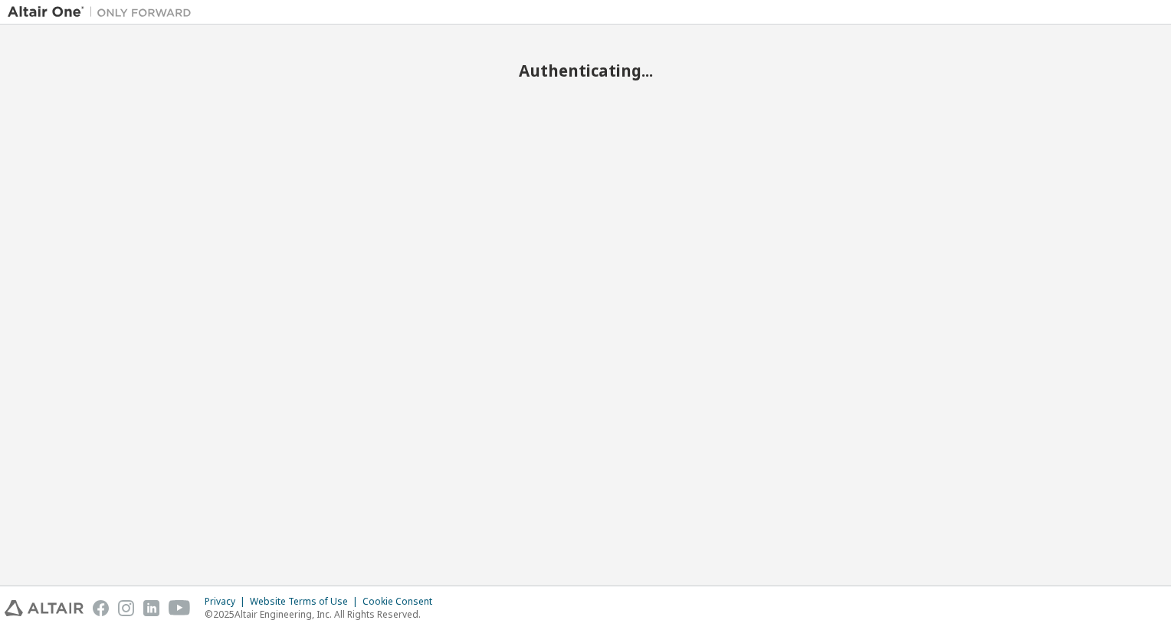  What do you see at coordinates (44, 608) in the screenshot?
I see `img: altair_logo.svg` at bounding box center [44, 608].